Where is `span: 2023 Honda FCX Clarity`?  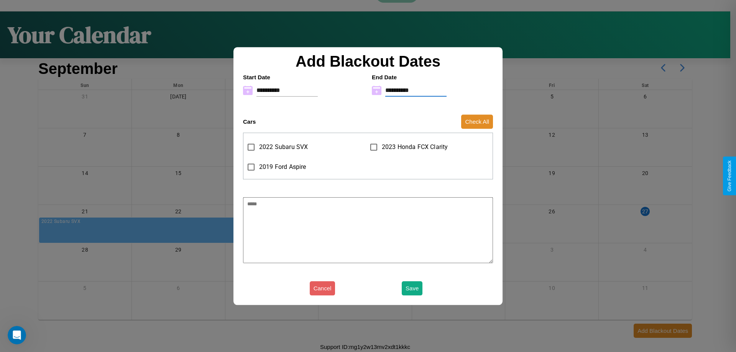
span: 2023 Honda FCX Clarity is located at coordinates (415, 147).